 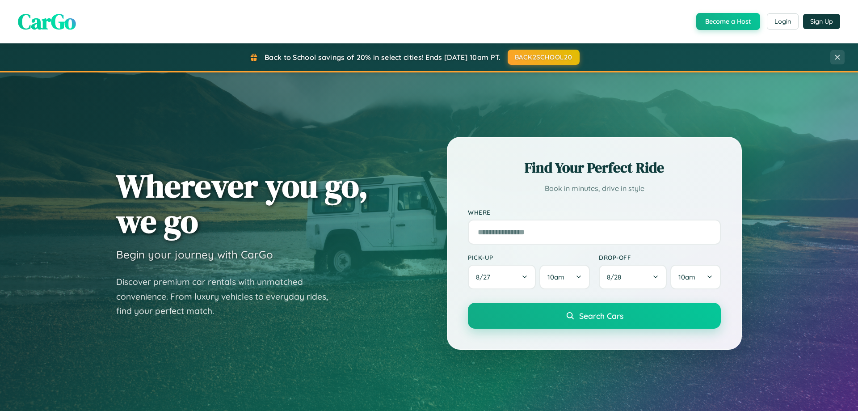 I want to click on span: 8 / 27, so click(x=486, y=277).